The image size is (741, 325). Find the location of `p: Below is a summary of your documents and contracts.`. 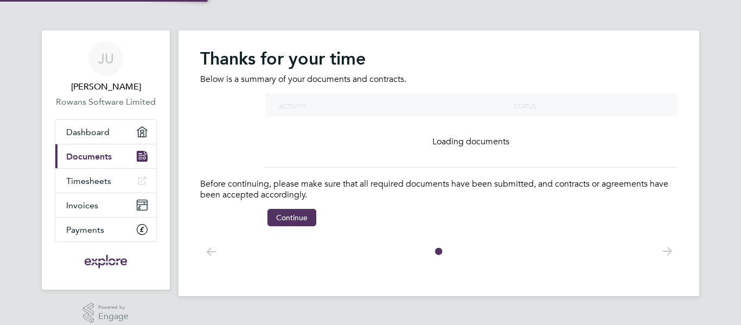

p: Below is a summary of your documents and contracts. is located at coordinates (439, 79).